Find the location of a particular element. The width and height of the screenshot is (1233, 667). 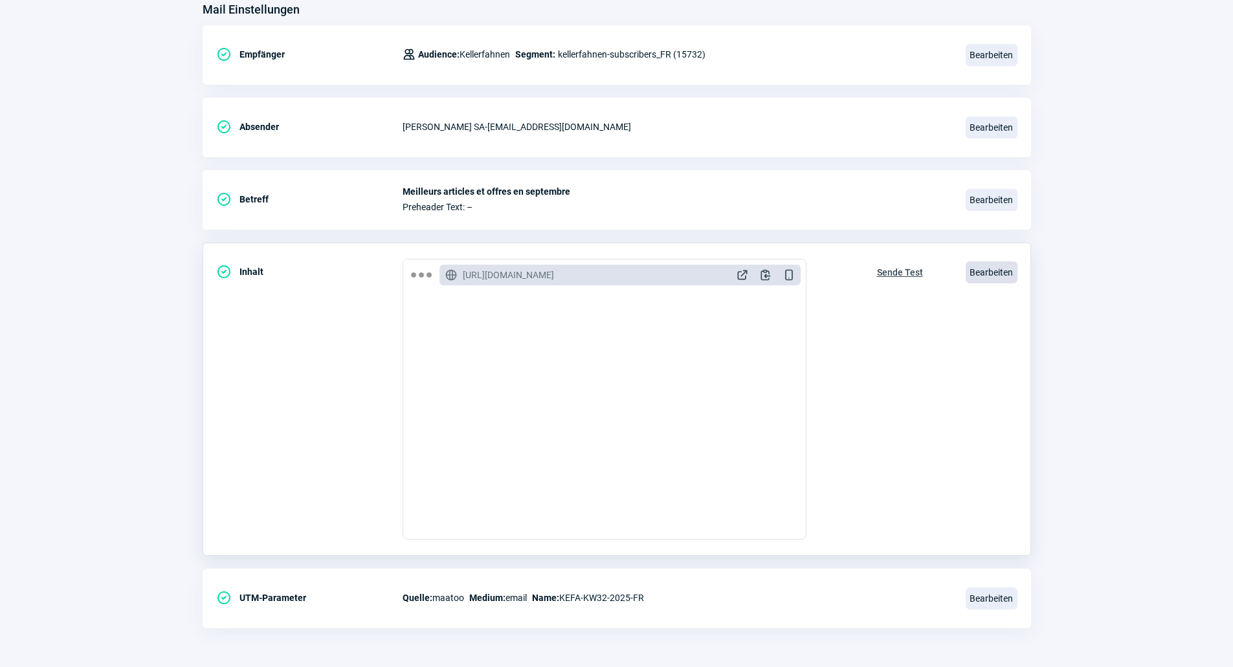

span: Segment: is located at coordinates (535, 54).